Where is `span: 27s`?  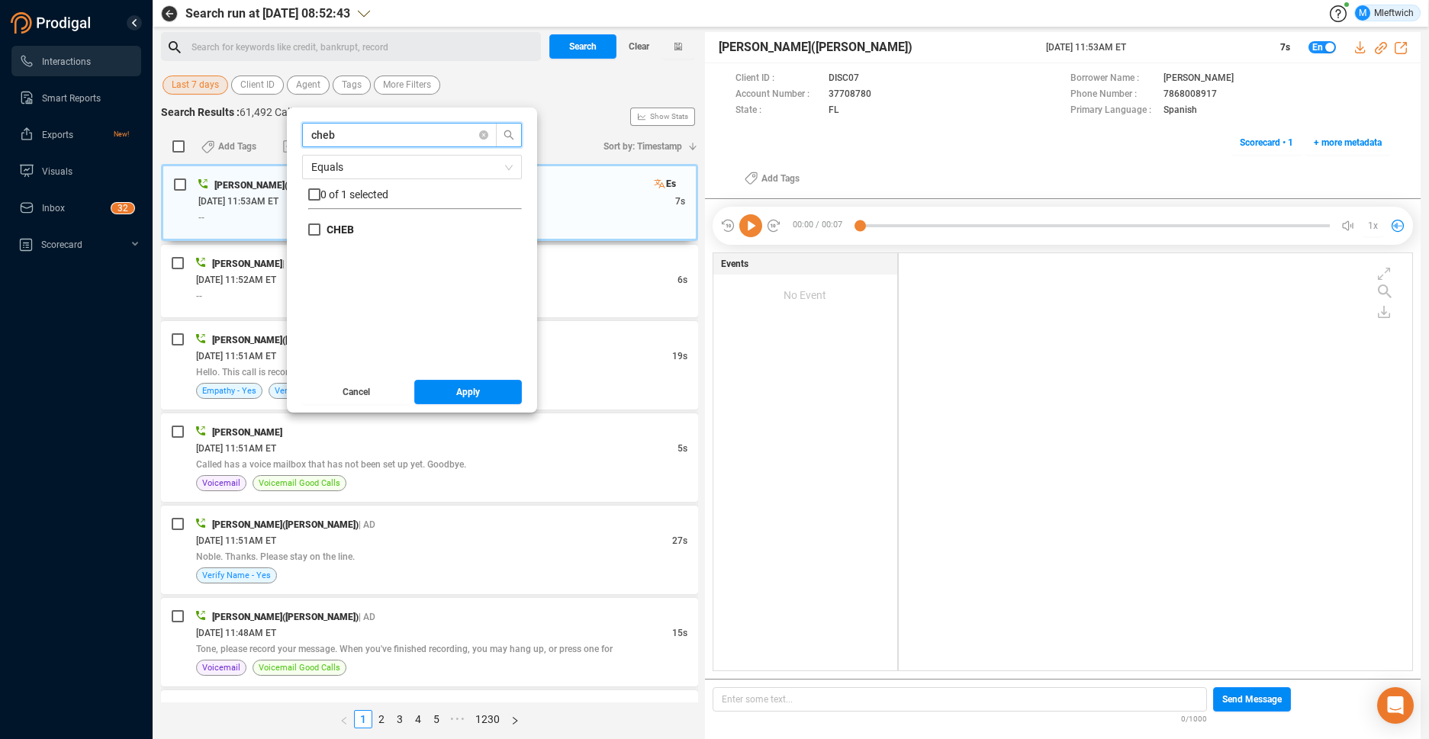
span: 27s is located at coordinates (680, 541).